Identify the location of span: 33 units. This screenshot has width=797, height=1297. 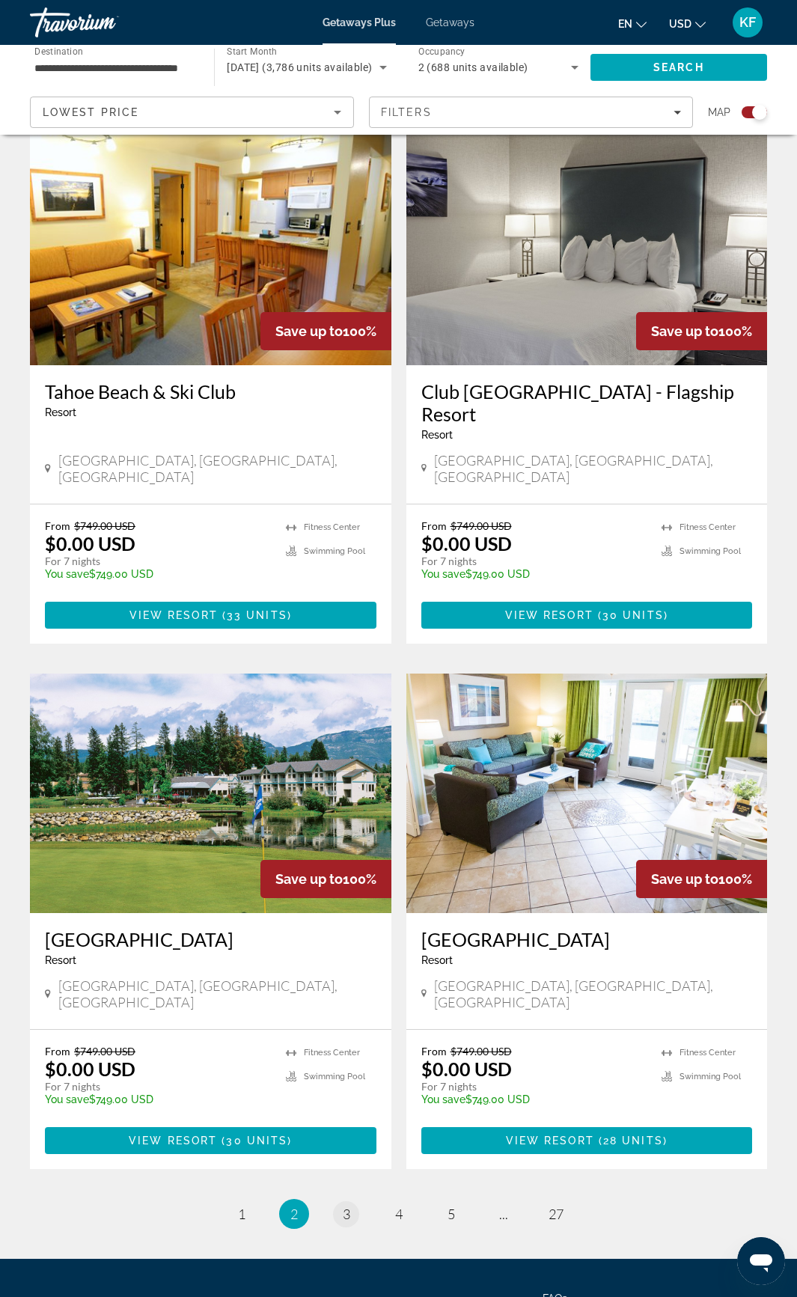
(257, 615).